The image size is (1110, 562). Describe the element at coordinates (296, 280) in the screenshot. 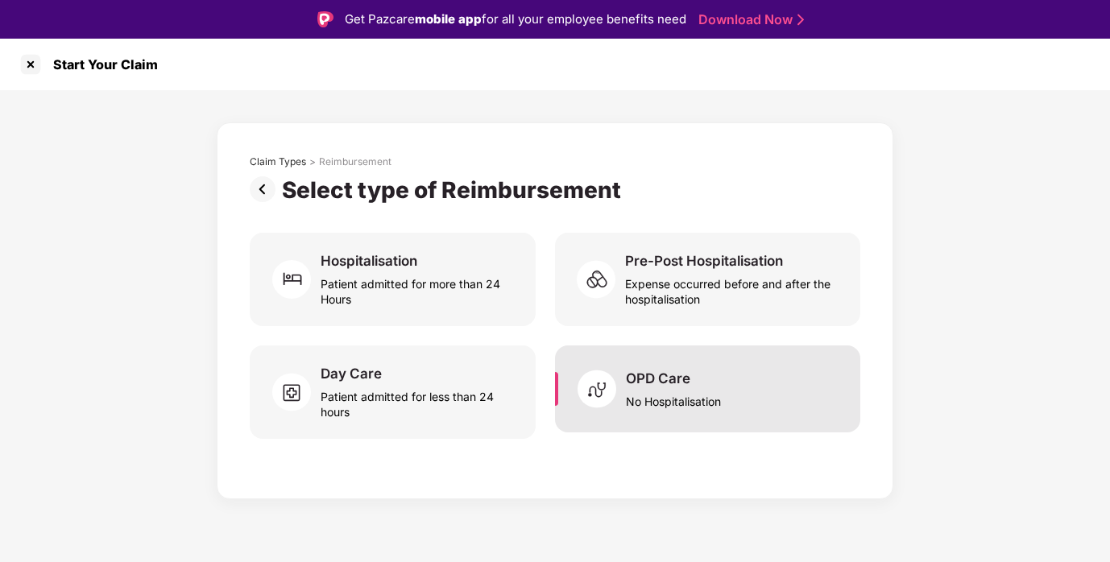

I see `img: svg+xml;base64,PHN2ZyB4bWxucz0iaHR0cDovL3d3dy53My5vcmcvMjAwMC9zdmciIHdpZHRoPSI2MCIgaGVpZ2h0PSI2MC...` at that location.